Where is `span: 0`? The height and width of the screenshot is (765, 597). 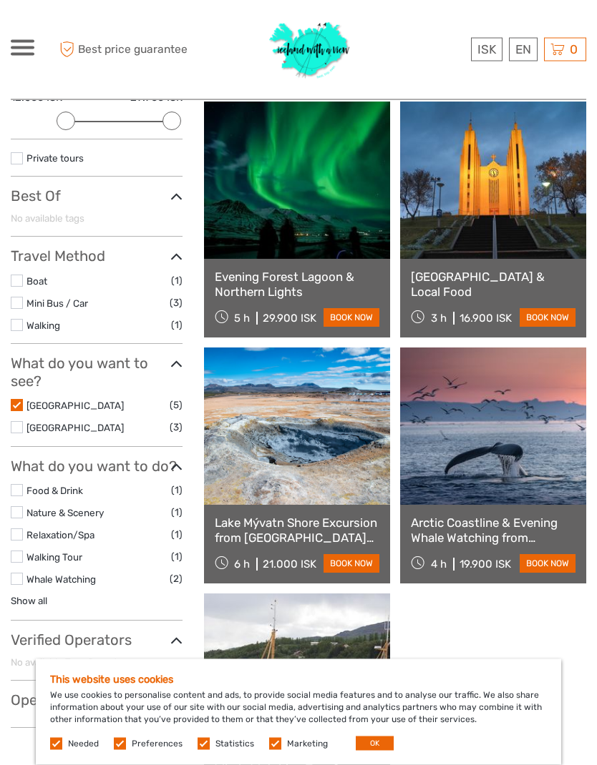
span: 0 is located at coordinates (573, 49).